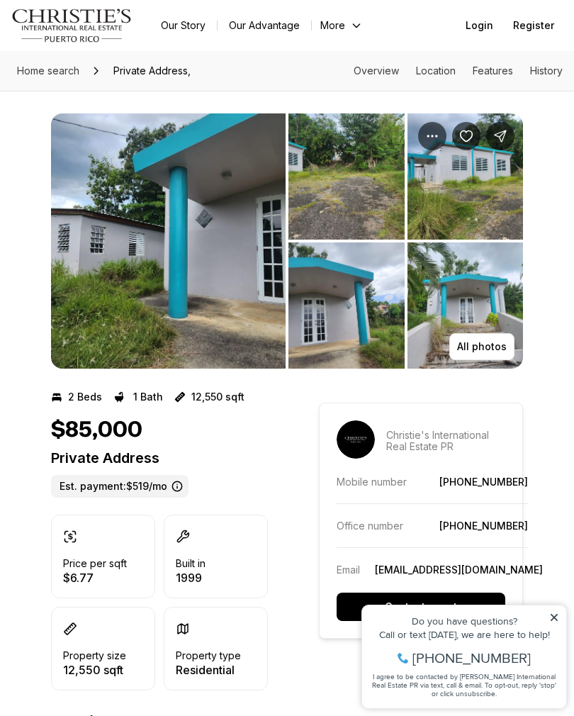  What do you see at coordinates (534, 26) in the screenshot?
I see `span: Register` at bounding box center [534, 26].